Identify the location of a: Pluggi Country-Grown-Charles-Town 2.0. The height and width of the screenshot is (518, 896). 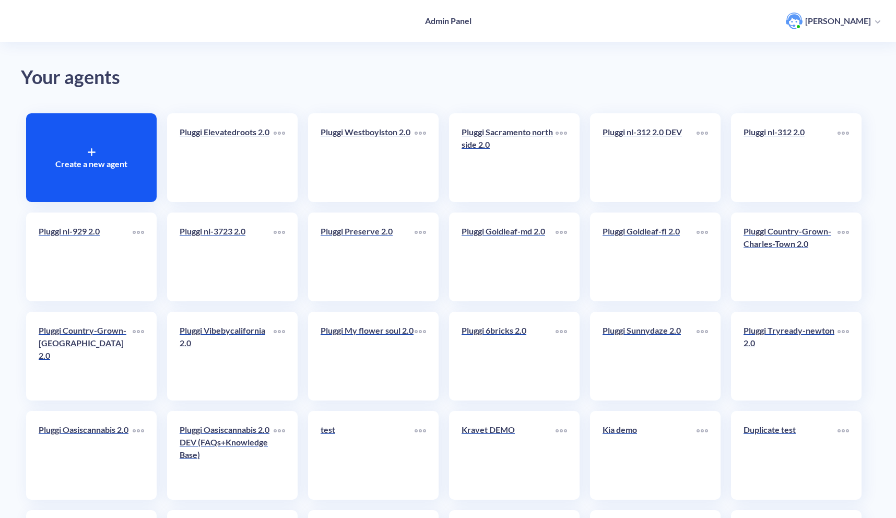
(791, 257).